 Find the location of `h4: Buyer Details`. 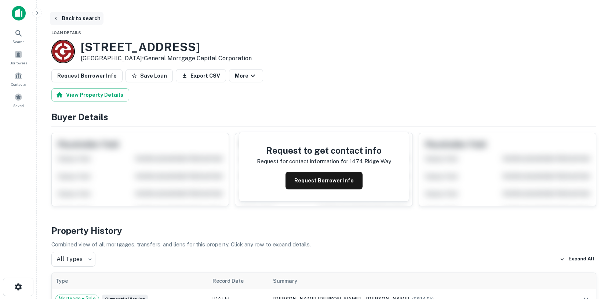

h4: Buyer Details is located at coordinates (324, 117).